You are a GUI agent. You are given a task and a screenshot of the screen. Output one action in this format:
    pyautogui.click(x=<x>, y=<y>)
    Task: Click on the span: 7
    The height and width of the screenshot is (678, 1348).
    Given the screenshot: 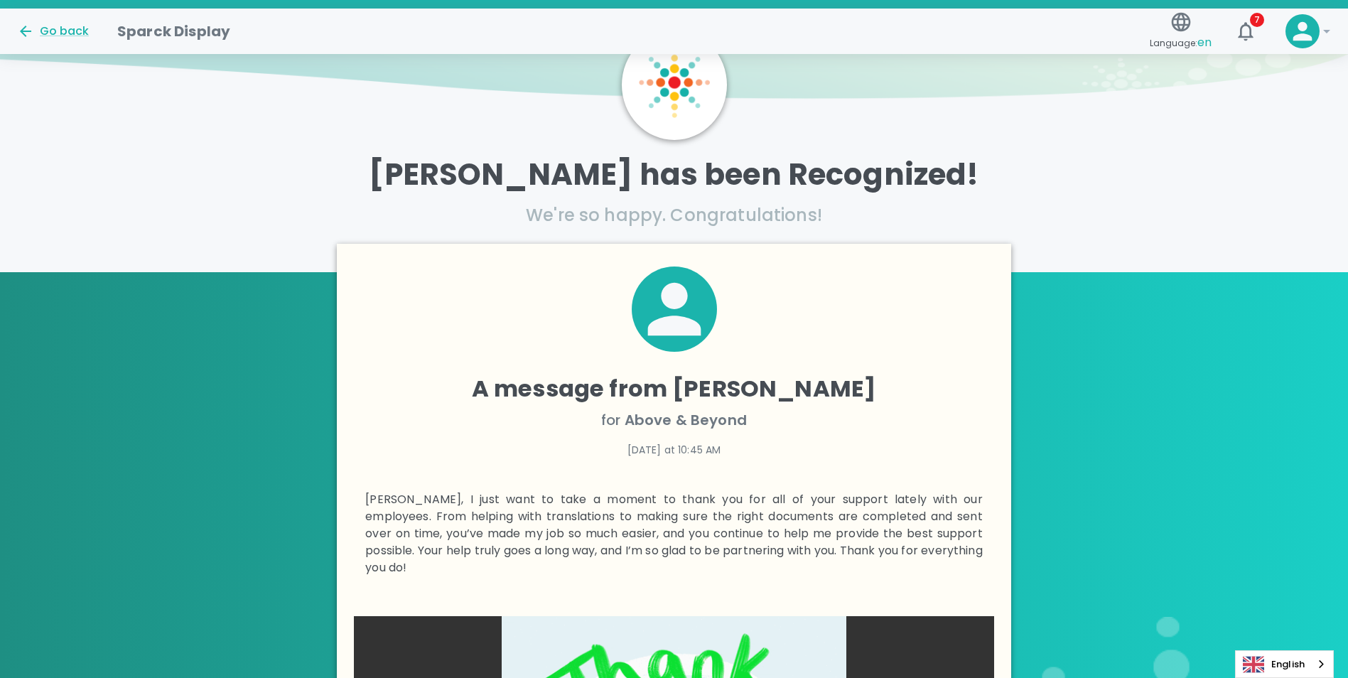 What is the action you would take?
    pyautogui.click(x=1257, y=20)
    